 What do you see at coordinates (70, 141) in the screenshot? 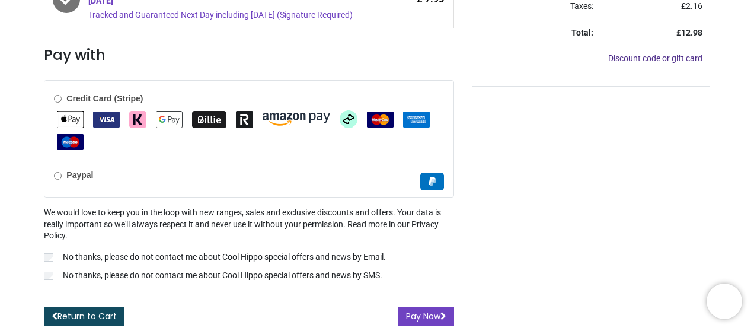
I see `span: Maestro` at bounding box center [70, 141].